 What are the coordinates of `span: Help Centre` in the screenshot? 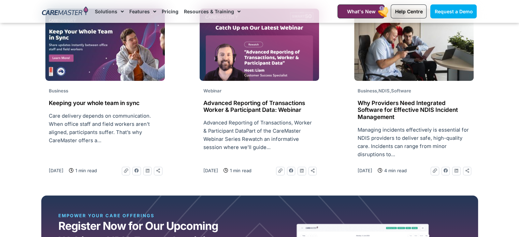 It's located at (409, 11).